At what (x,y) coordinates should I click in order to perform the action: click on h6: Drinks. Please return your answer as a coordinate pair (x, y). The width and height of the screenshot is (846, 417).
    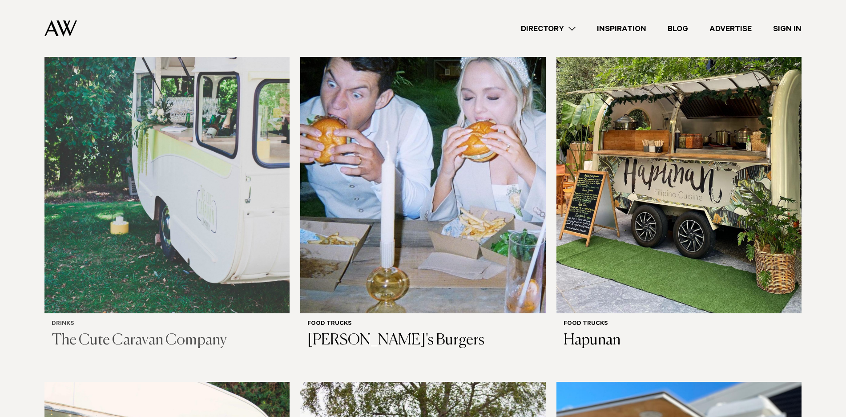
    Looking at the image, I should click on (167, 324).